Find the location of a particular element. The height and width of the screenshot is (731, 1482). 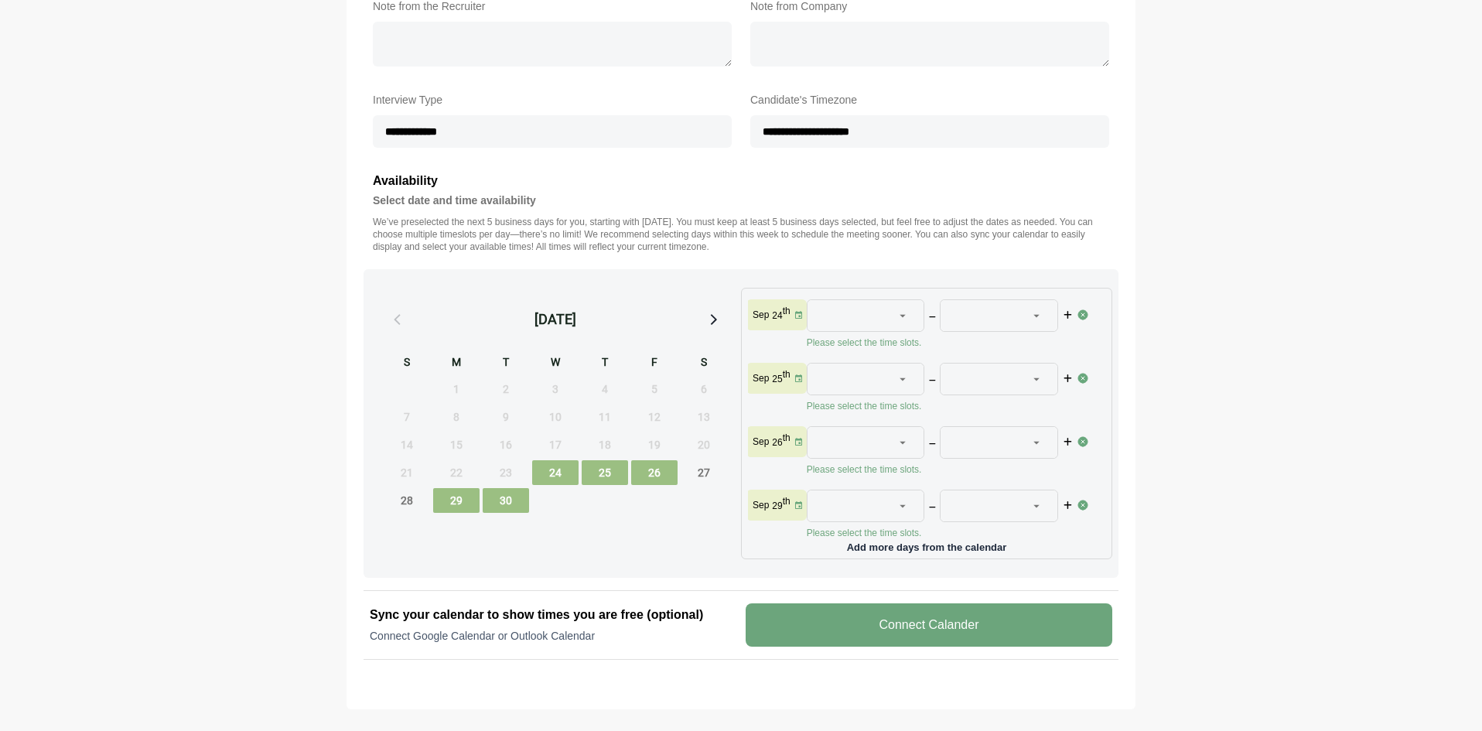

strong: 24 is located at coordinates (776, 316).